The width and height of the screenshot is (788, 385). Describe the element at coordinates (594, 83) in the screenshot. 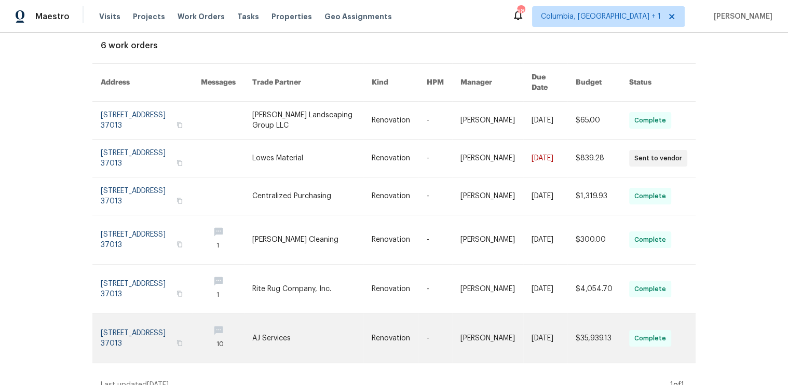

I see `th: Budget` at that location.